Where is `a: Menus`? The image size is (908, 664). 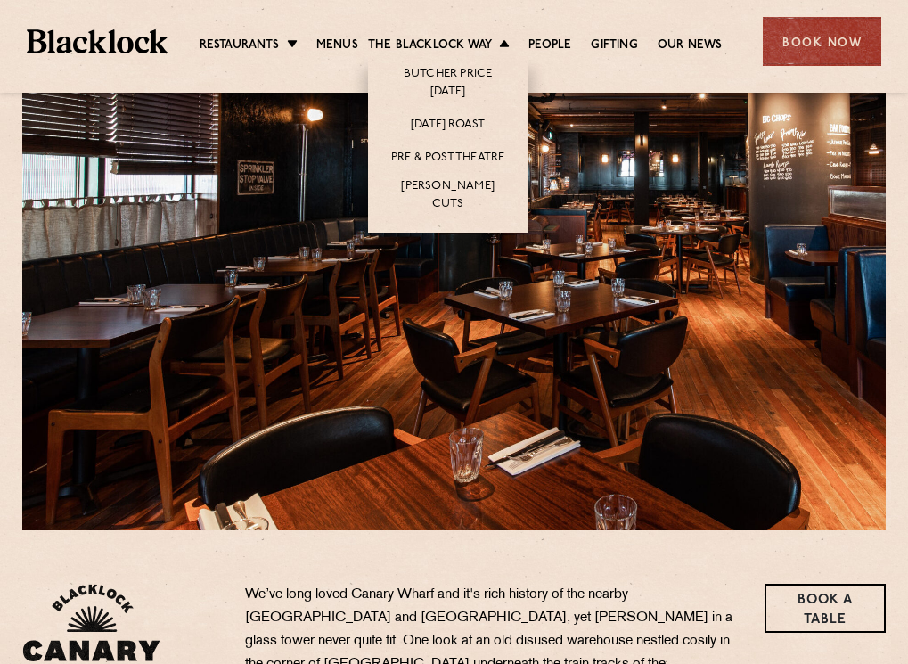
a: Menus is located at coordinates (337, 46).